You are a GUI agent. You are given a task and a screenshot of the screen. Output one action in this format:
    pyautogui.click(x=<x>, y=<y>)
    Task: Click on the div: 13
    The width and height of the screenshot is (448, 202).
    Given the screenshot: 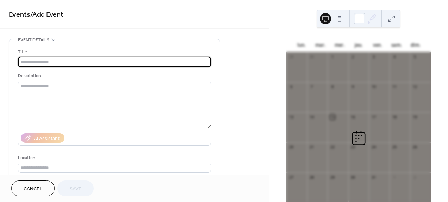 What is the action you would take?
    pyautogui.click(x=291, y=116)
    